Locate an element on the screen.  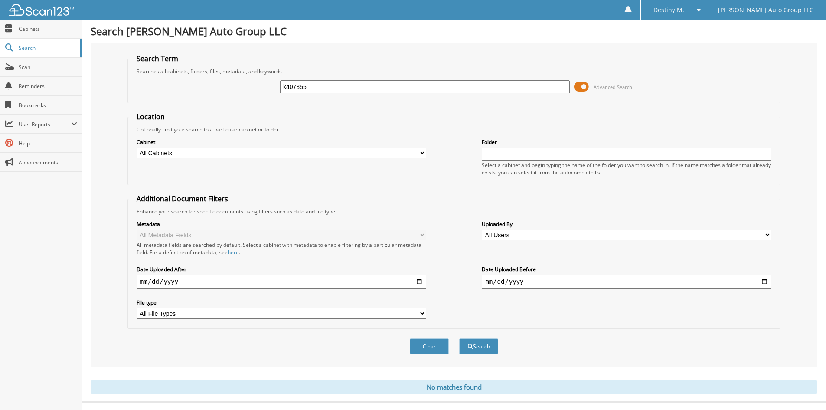
label: Metadata is located at coordinates (281, 224).